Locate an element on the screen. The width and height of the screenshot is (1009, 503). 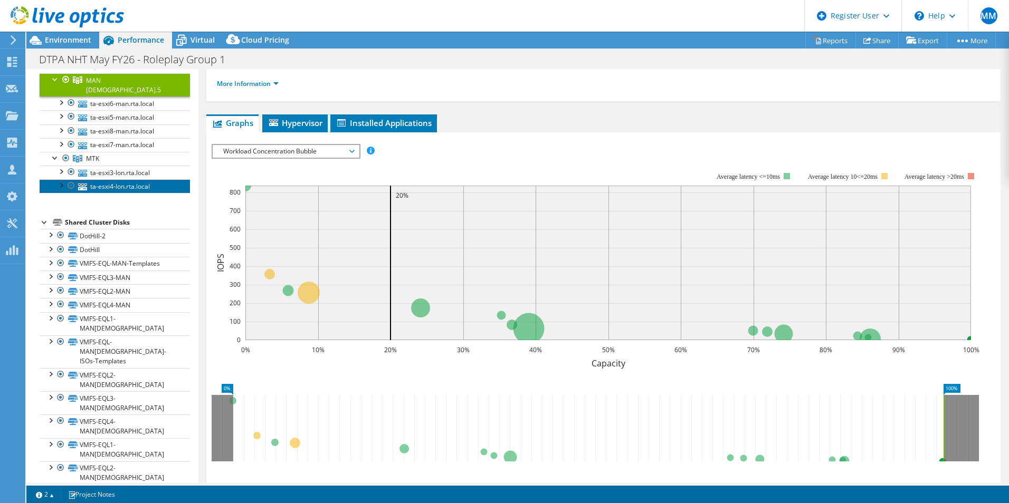
text: 500 is located at coordinates (235, 247).